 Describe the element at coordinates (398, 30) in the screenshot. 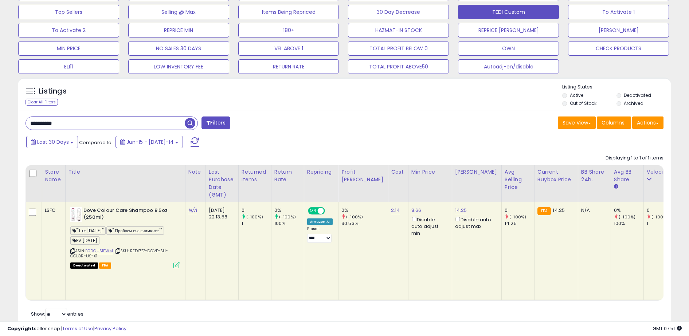

I see `button: HAZMAT-IN STOCK` at that location.